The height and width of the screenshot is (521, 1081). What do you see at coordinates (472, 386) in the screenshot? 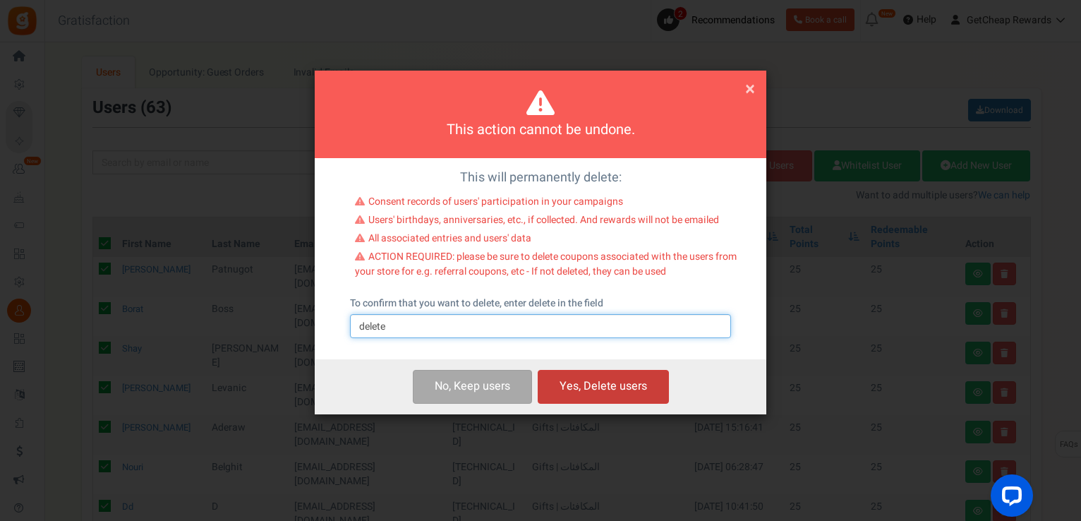
I see `button: No, Keep users` at bounding box center [472, 386].